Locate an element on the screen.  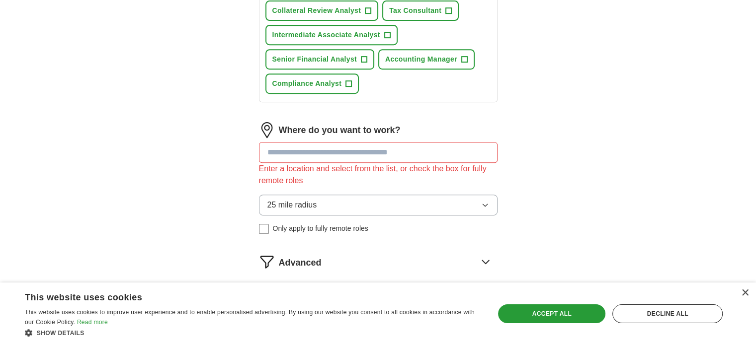
span: Only apply to fully remote roles is located at coordinates (321, 229).